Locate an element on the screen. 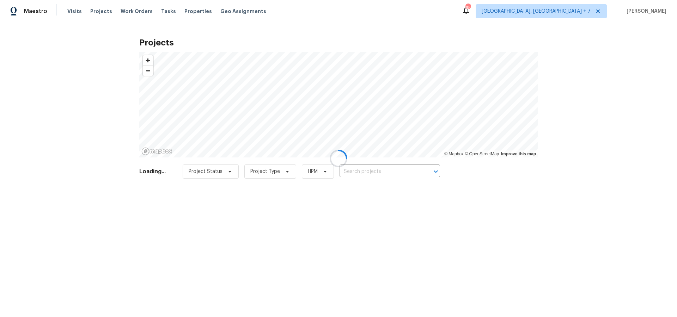 Image resolution: width=677 pixels, height=317 pixels. a: Mapbox homepage is located at coordinates (157, 151).